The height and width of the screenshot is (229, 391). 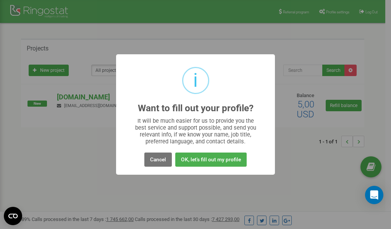 I want to click on h2: Want to fill out your profile?, so click(x=195, y=108).